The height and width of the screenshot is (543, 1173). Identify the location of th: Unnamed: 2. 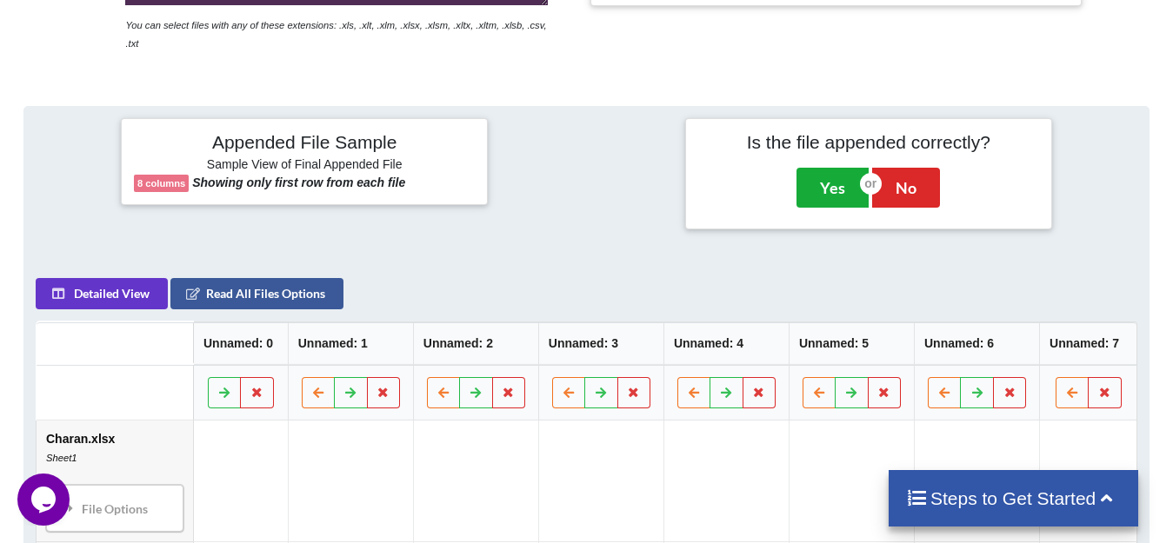
(476, 343).